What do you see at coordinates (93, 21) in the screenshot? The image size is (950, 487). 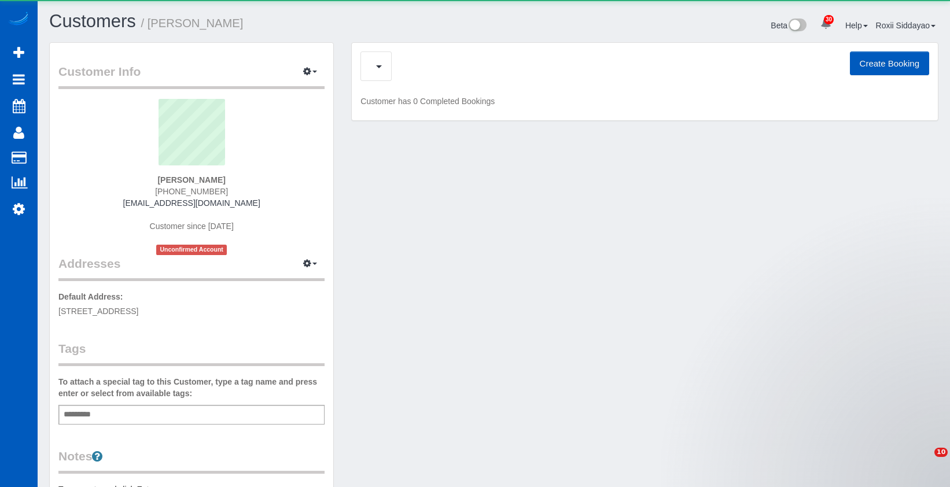 I see `a: Customers` at bounding box center [93, 21].